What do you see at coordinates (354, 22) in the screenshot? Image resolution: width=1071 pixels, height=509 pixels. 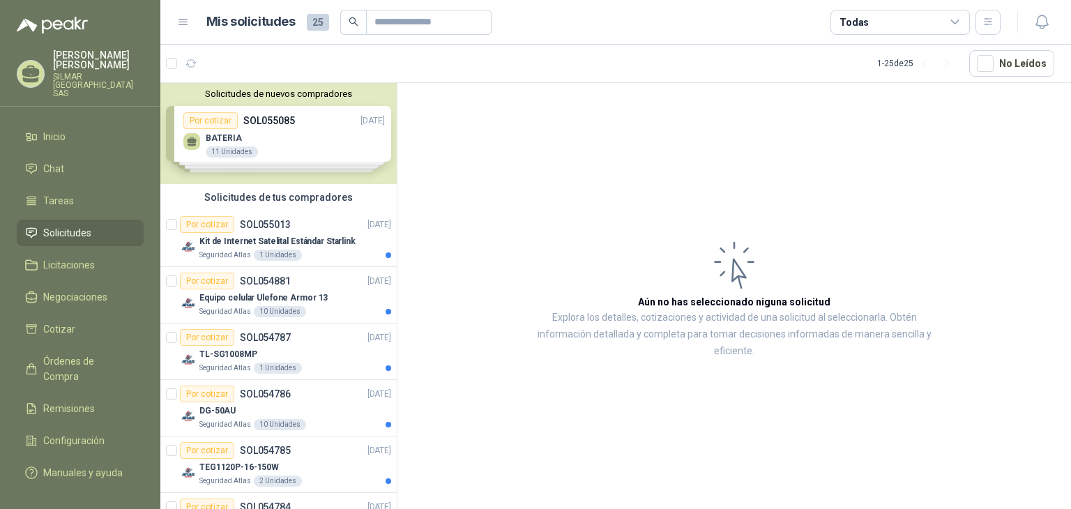 I see `span: search` at bounding box center [354, 22].